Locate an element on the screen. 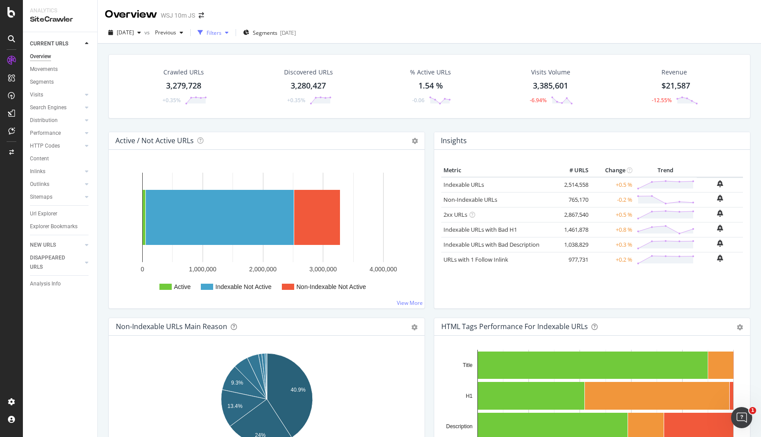  button: Previous is located at coordinates (169, 33).